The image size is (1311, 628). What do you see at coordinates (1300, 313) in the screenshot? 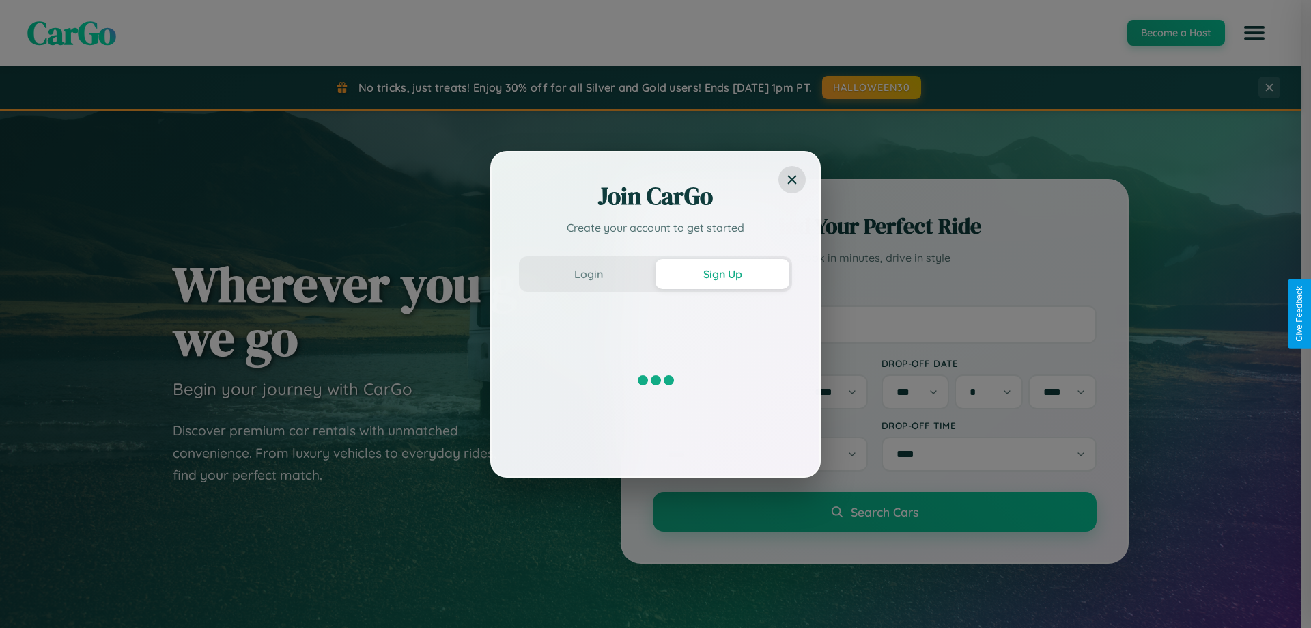
I see `div: Give Feedback` at bounding box center [1300, 313].